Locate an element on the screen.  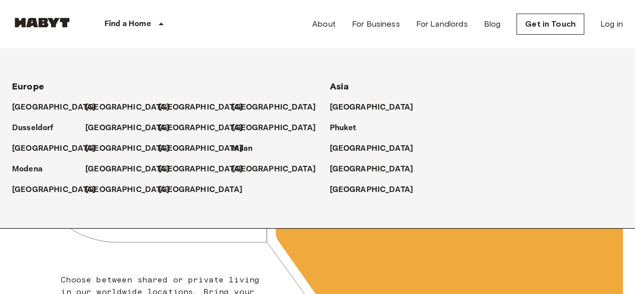
a: For Business is located at coordinates (376, 24).